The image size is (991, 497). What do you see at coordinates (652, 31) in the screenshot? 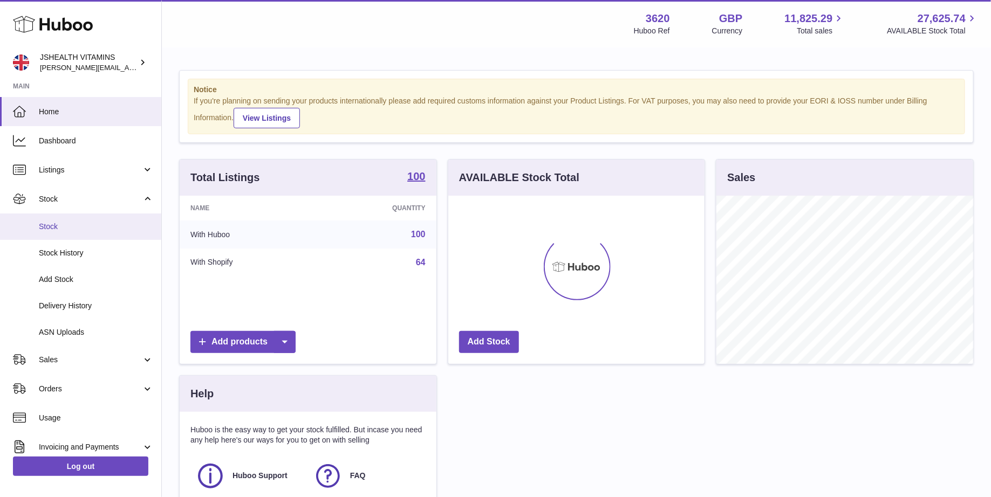
I see `div: Huboo Ref` at bounding box center [652, 31].